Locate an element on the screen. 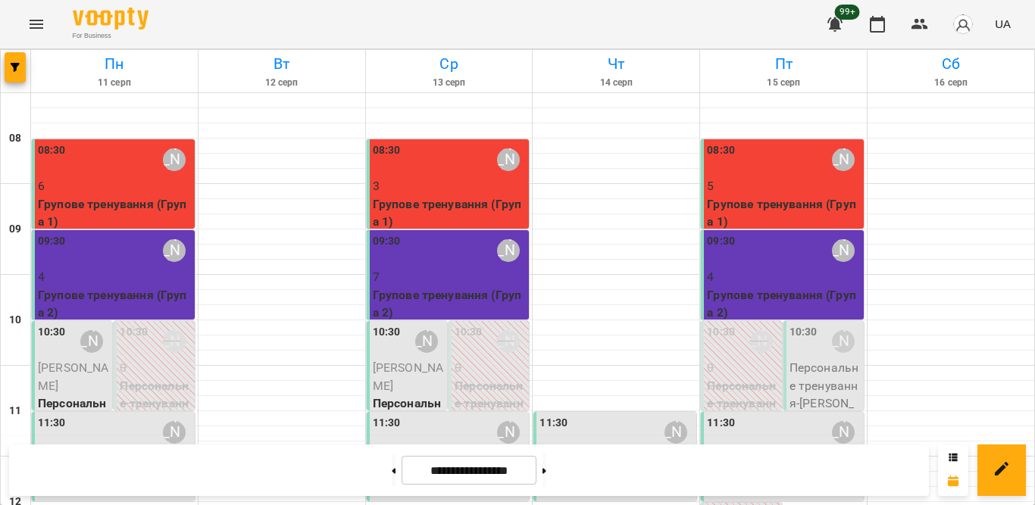  h6: 14 серп is located at coordinates (616, 83).